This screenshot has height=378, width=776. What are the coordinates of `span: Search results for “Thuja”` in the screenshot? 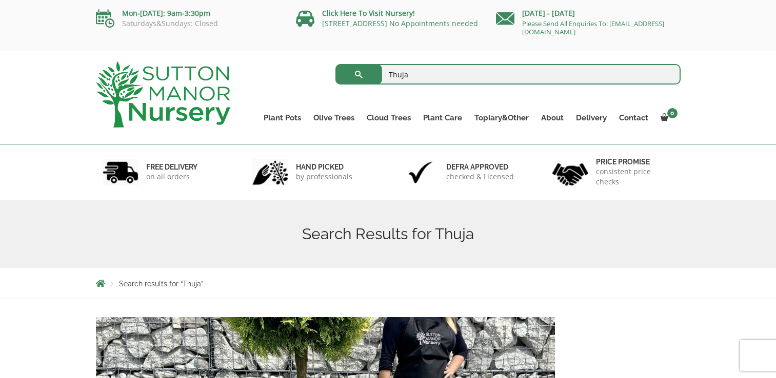 It's located at (161, 284).